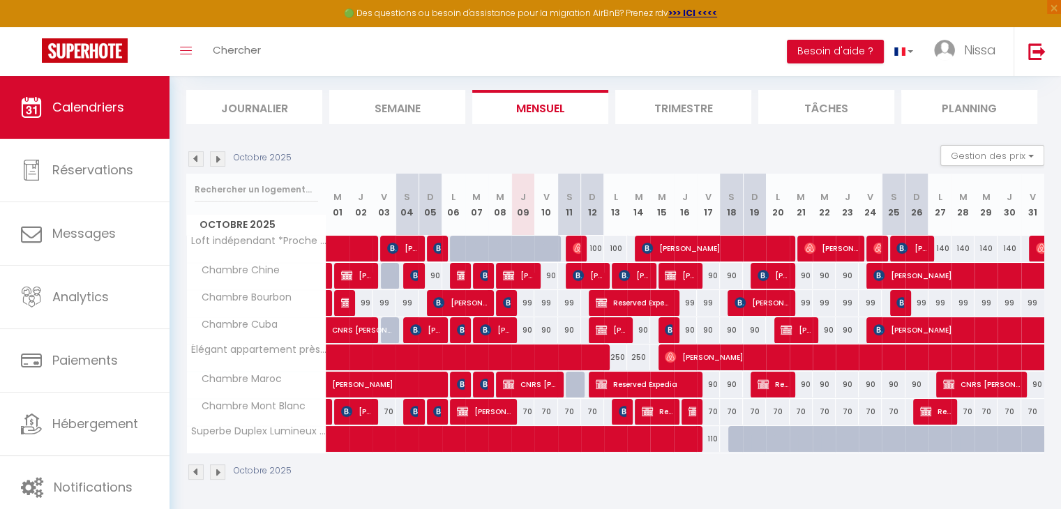 The width and height of the screenshot is (1061, 509). What do you see at coordinates (940, 248) in the screenshot?
I see `div: 140` at bounding box center [940, 248].